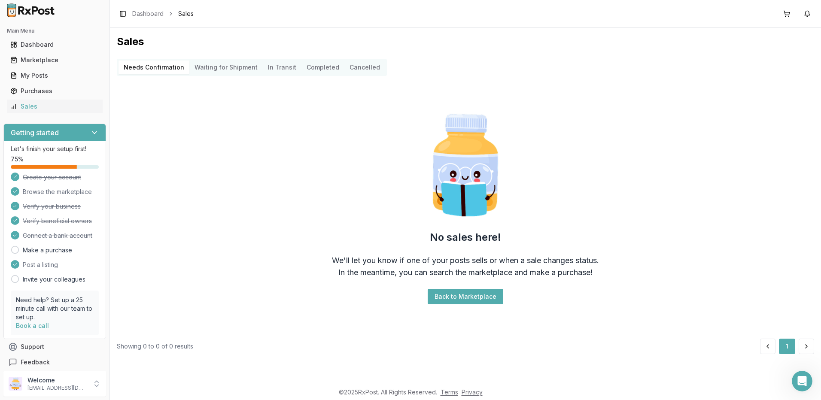 This screenshot has width=821, height=400. What do you see at coordinates (55, 60) in the screenshot?
I see `div: Marketplace` at bounding box center [55, 60].